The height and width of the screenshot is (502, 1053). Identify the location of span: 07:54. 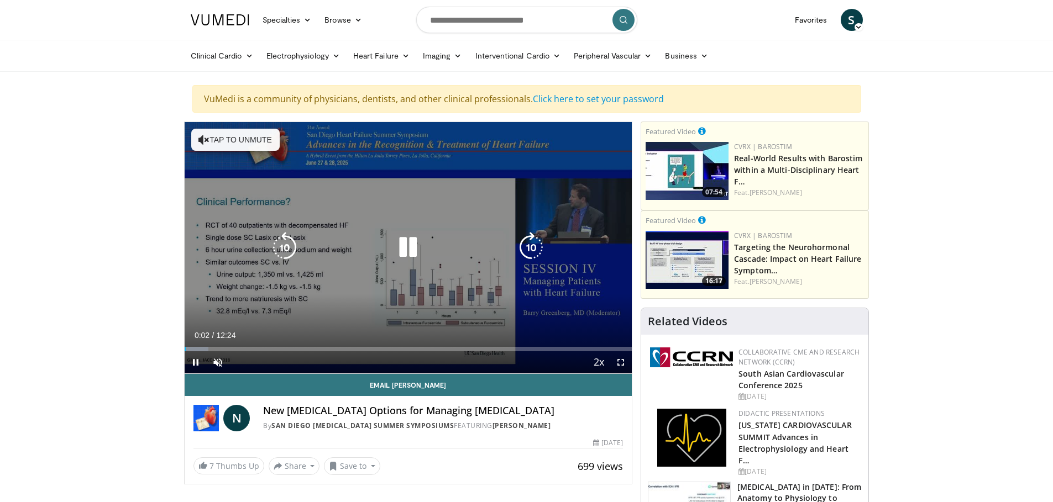
(713, 192).